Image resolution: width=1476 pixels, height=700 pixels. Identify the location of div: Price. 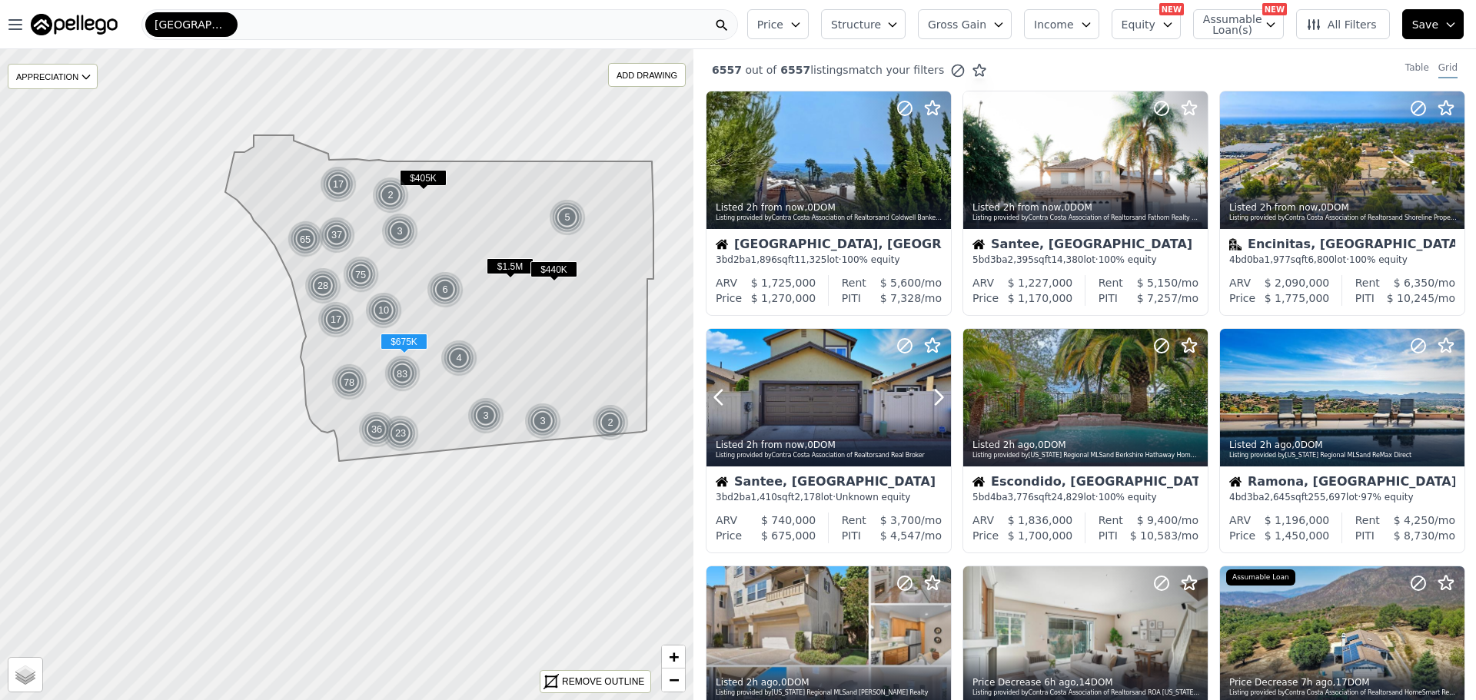
(729, 298).